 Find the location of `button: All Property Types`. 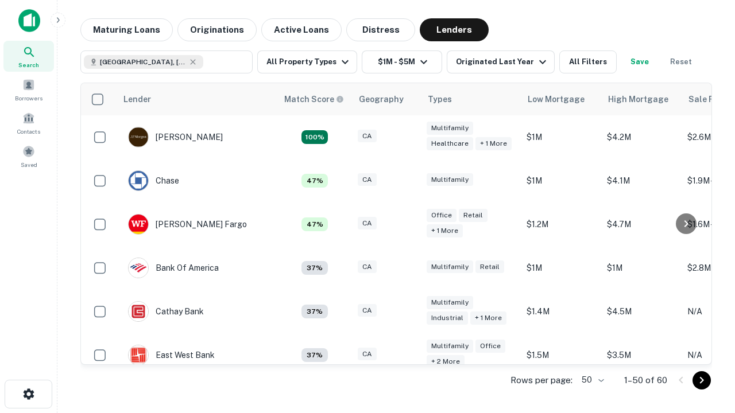

button: All Property Types is located at coordinates (307, 62).